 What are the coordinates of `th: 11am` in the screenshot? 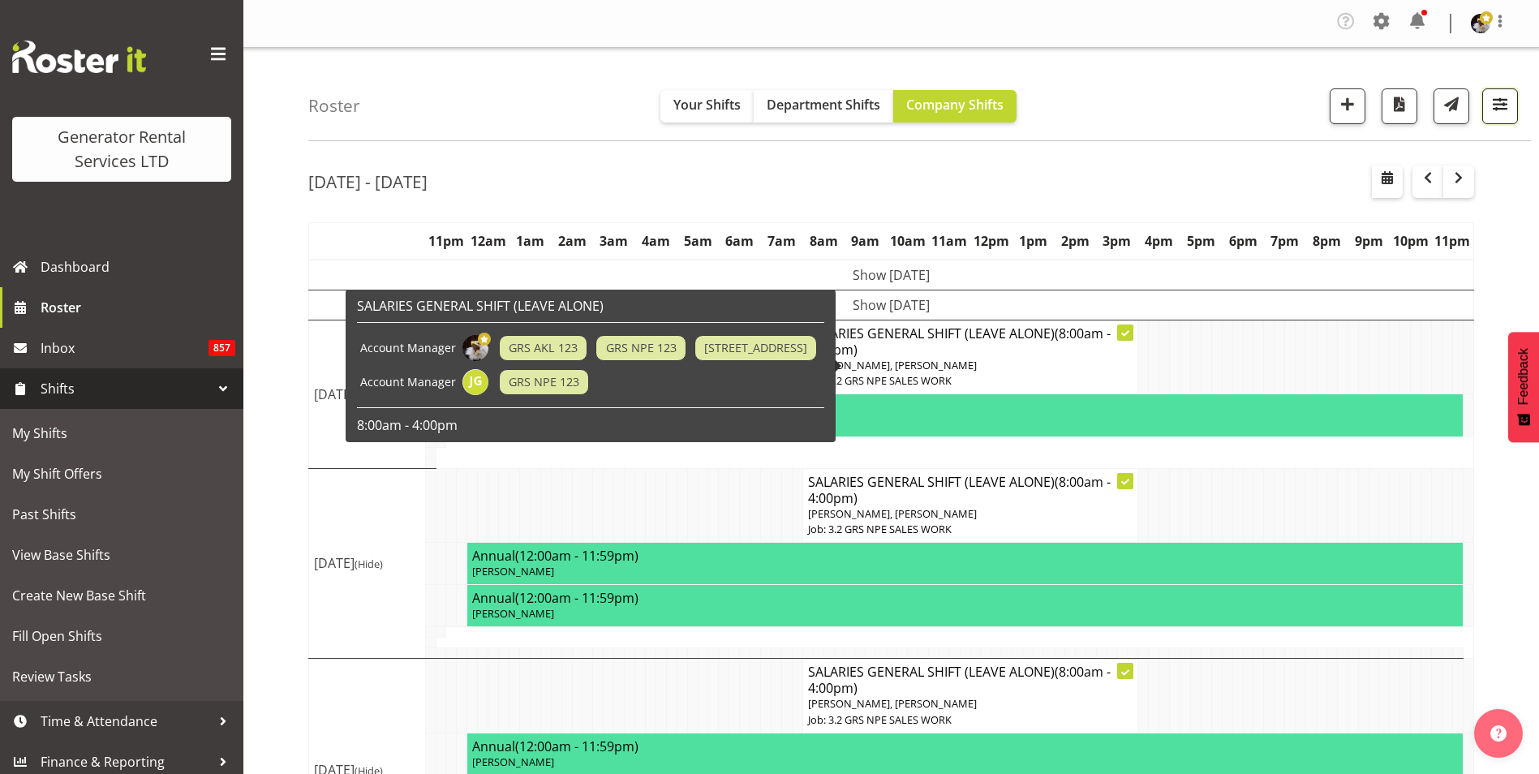 It's located at (949, 242).